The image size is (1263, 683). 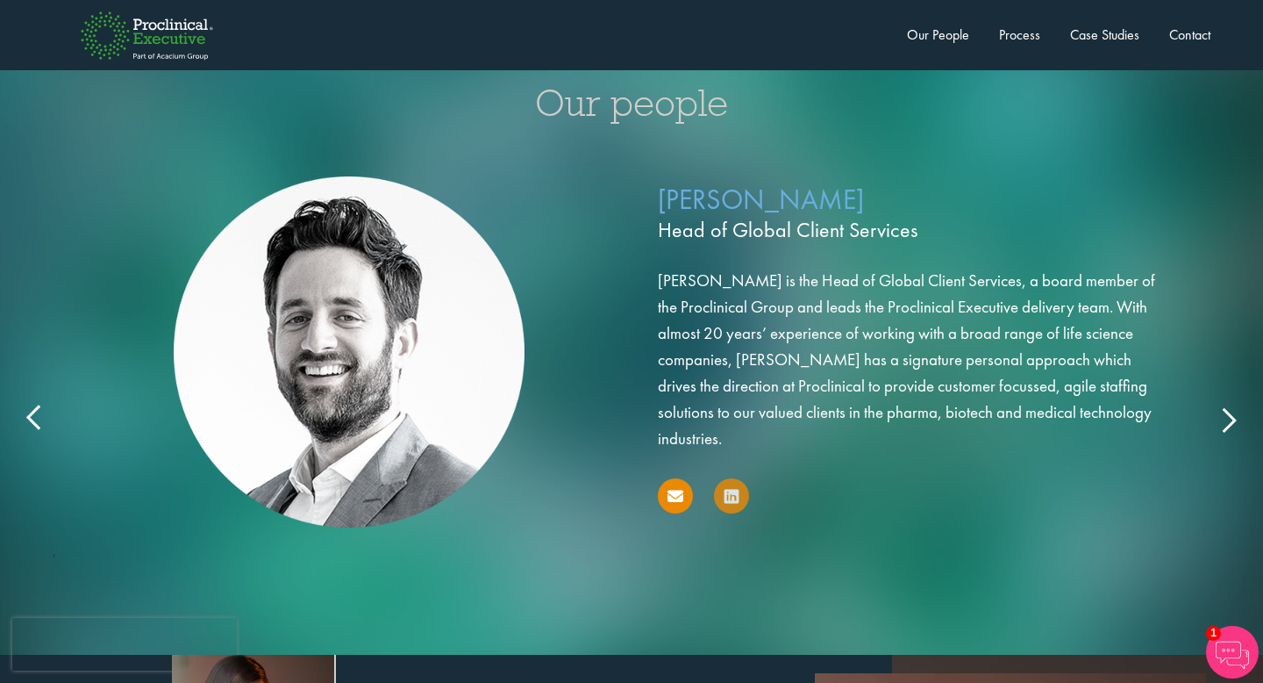 I want to click on span: 1, so click(x=1213, y=633).